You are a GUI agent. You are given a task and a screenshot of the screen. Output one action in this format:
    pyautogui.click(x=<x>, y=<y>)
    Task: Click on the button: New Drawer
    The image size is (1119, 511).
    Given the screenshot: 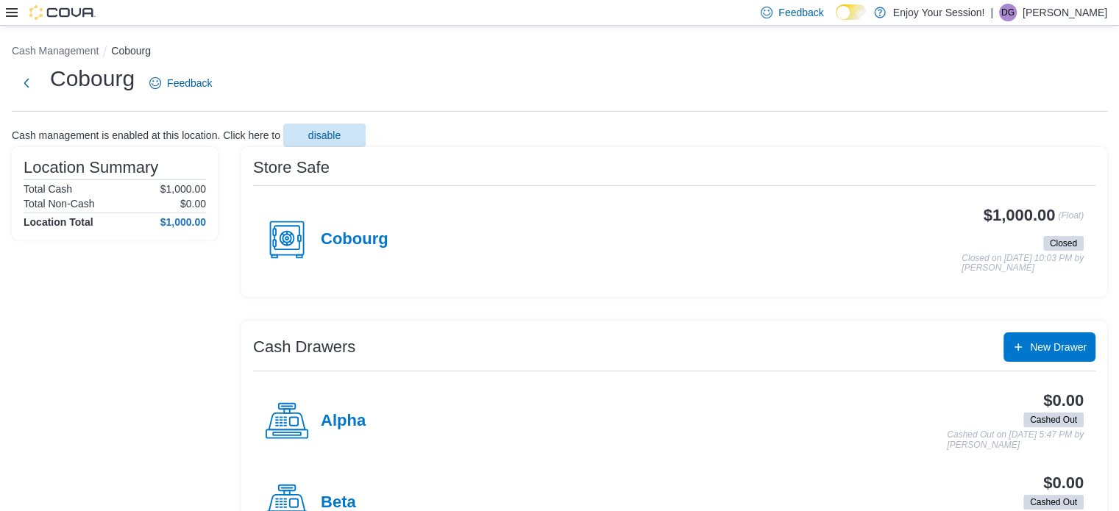 What is the action you would take?
    pyautogui.click(x=1049, y=347)
    